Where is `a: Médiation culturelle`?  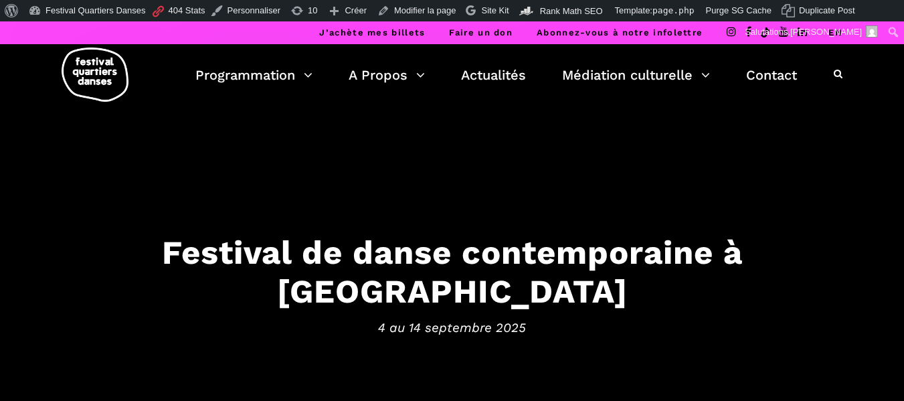 a: Médiation culturelle is located at coordinates (636, 75).